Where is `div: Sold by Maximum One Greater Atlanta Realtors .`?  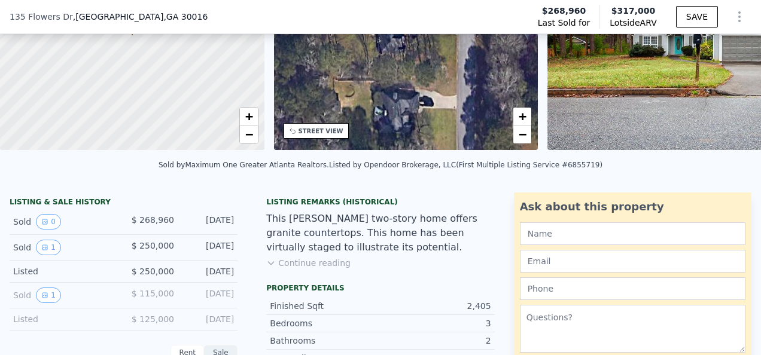
div: Sold by Maximum One Greater Atlanta Realtors . is located at coordinates (244, 165).